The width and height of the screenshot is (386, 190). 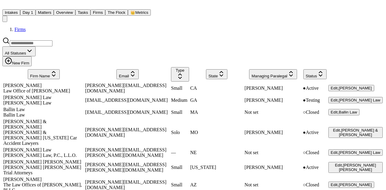 What do you see at coordinates (217, 153) in the screenshot?
I see `div: NE` at bounding box center [217, 153].